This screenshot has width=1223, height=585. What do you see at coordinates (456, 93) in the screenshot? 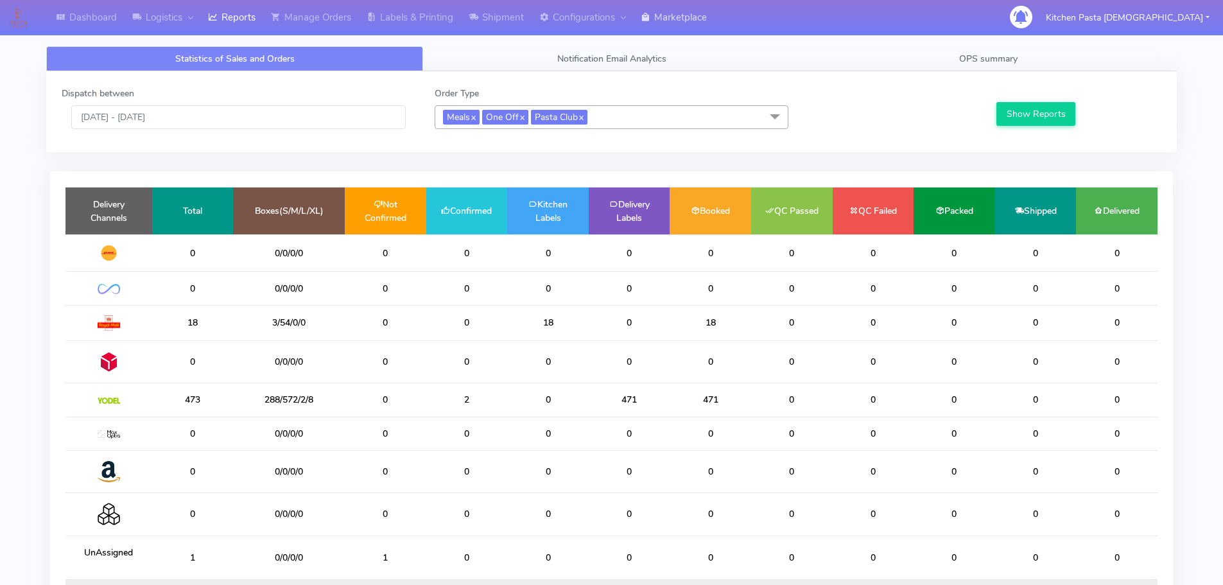
I see `label: Order Type` at bounding box center [456, 93].